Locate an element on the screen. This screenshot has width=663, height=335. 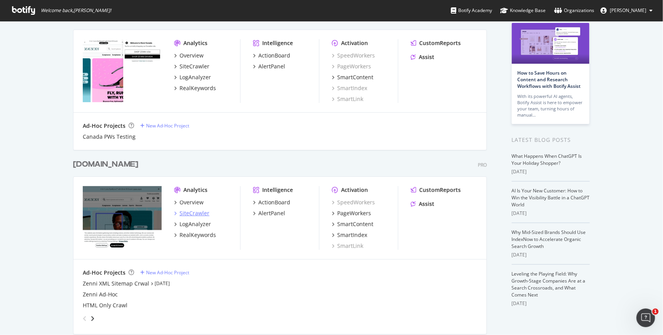
a: Canada PWs Testing is located at coordinates (109, 137).